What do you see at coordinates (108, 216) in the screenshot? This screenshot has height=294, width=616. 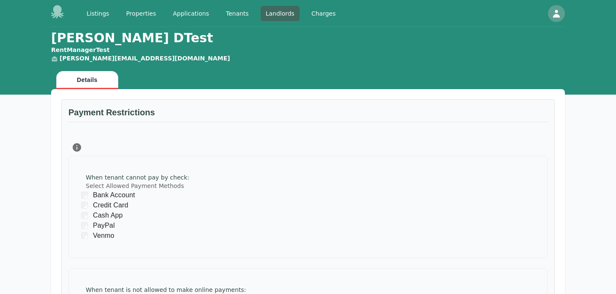 I see `span: Cash App` at bounding box center [108, 216].